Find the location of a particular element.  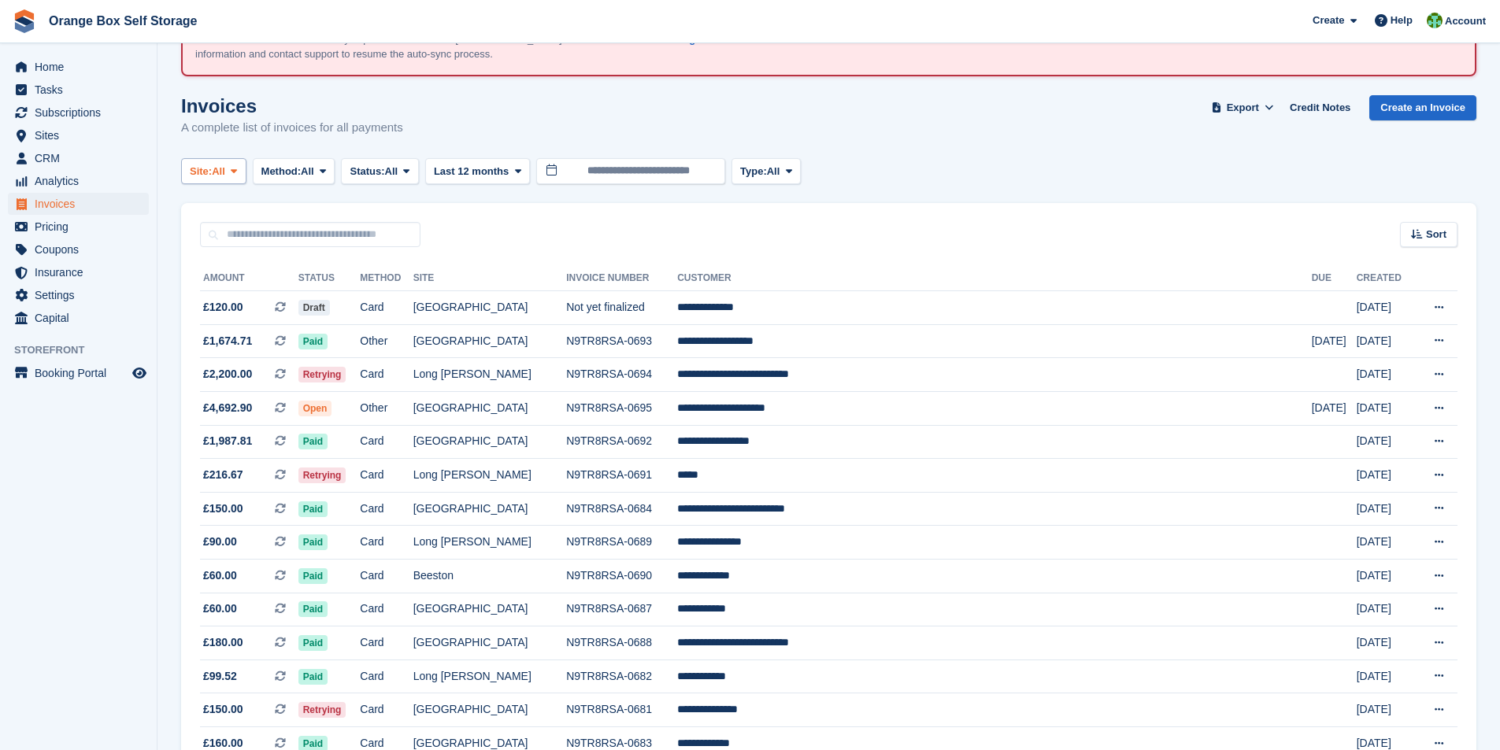

th: Status is located at coordinates (329, 279).